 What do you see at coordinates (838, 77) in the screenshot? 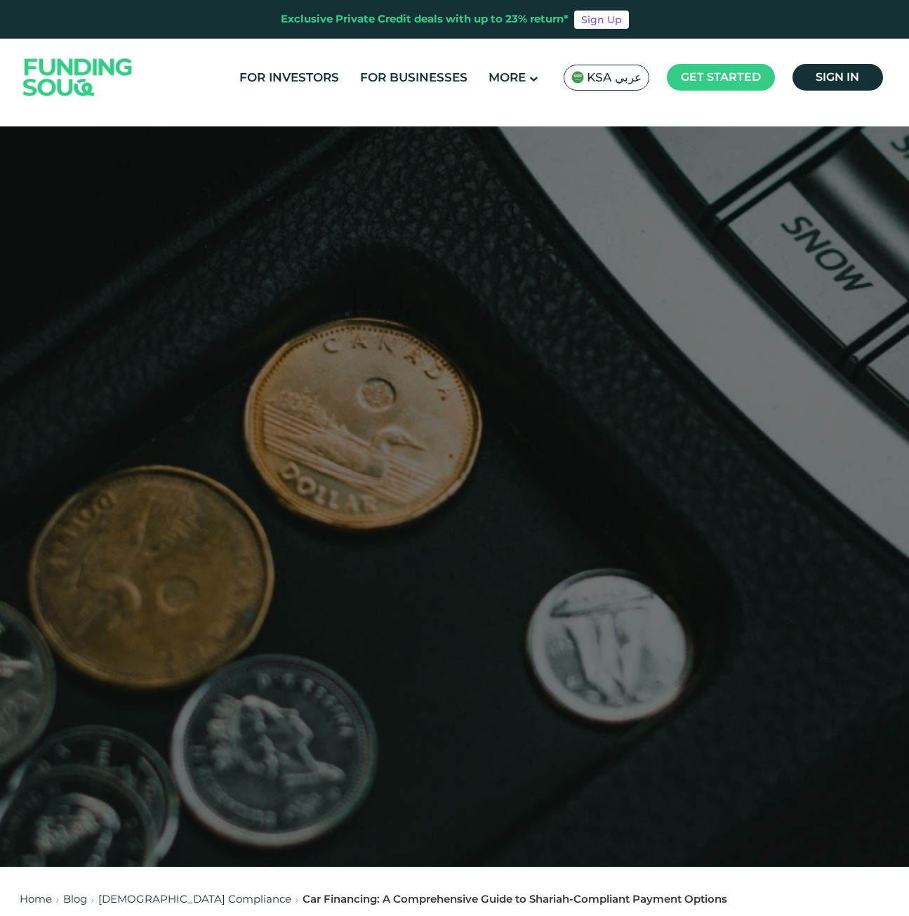
I see `span: Sign in` at bounding box center [838, 77].